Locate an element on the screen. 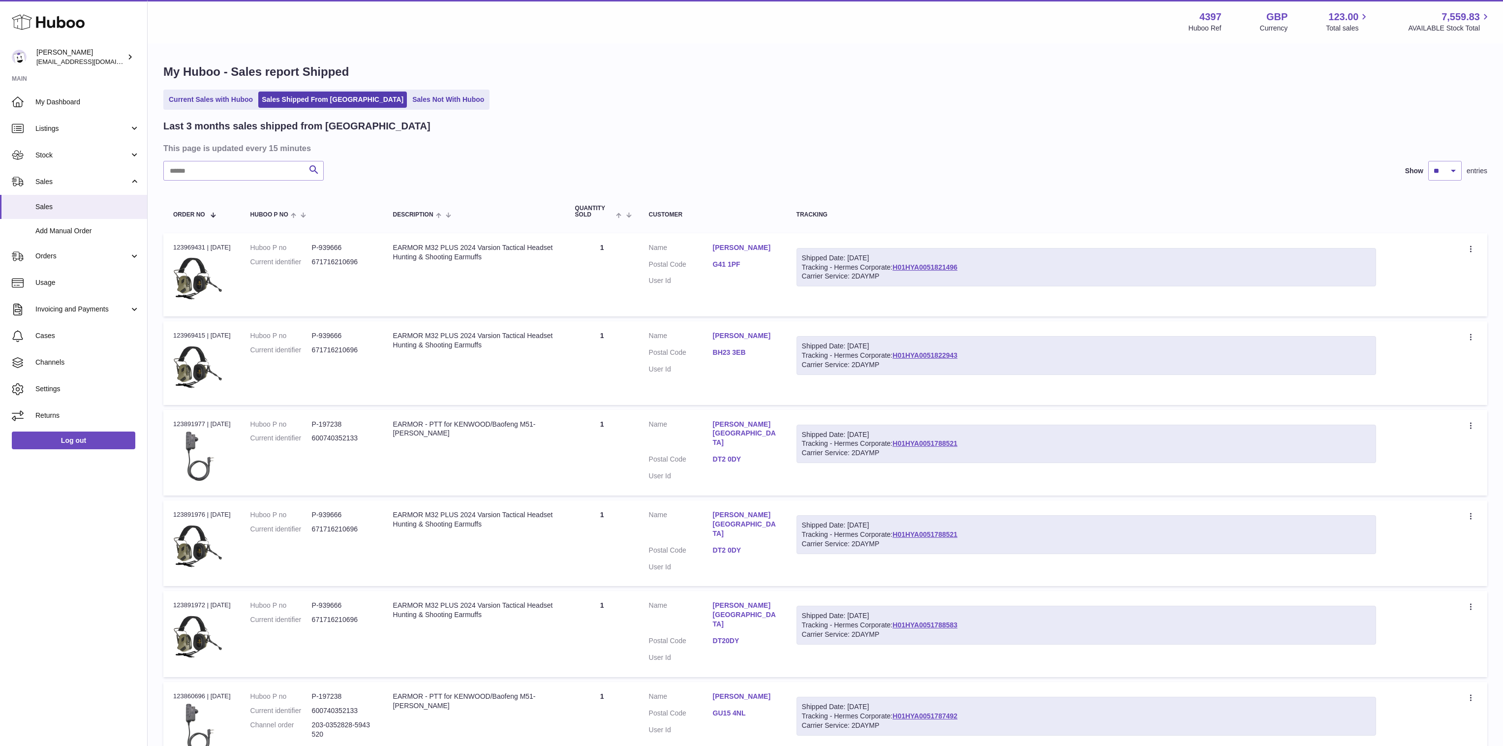  span: 7,559.83 is located at coordinates (1460, 17).